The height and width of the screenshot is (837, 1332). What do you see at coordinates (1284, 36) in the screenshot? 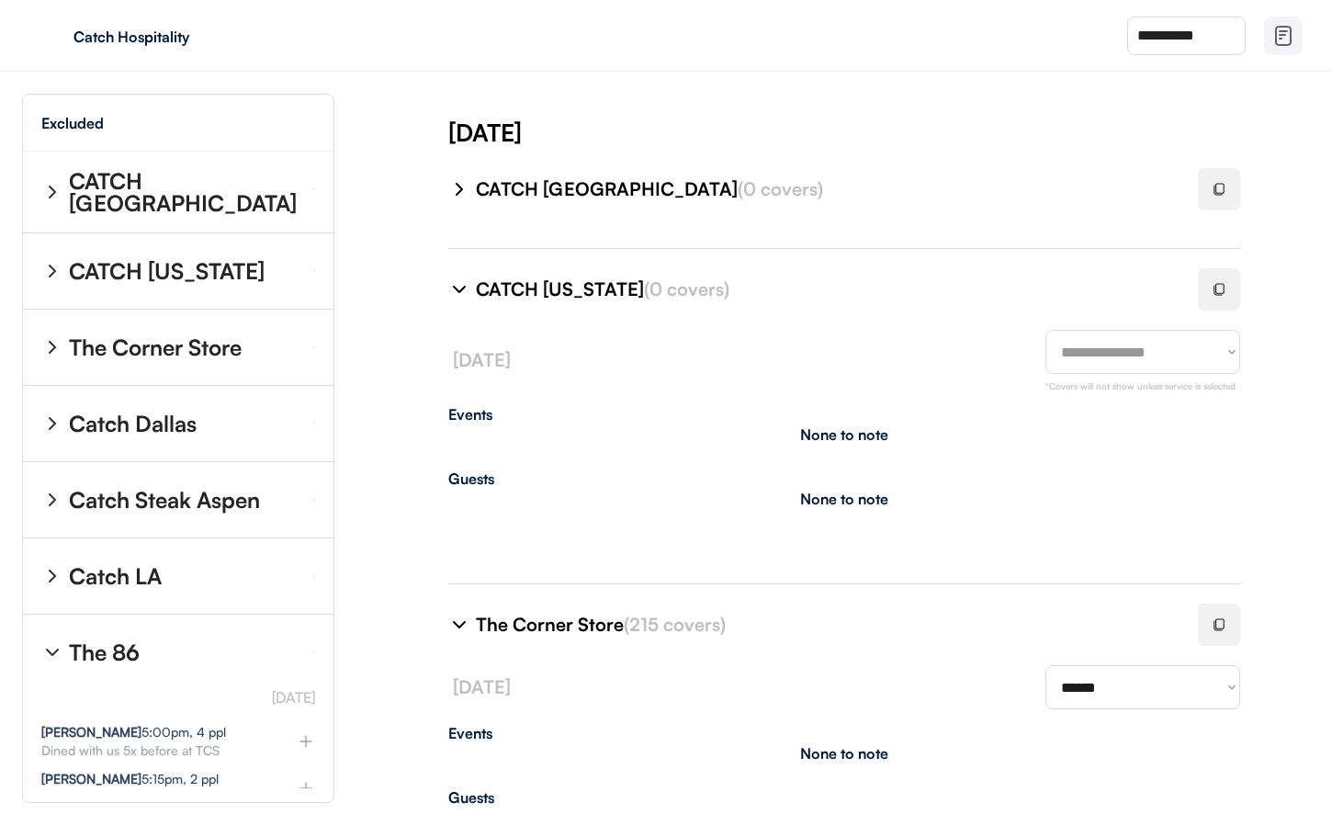
I see `img: file-02.svg` at bounding box center [1284, 36].